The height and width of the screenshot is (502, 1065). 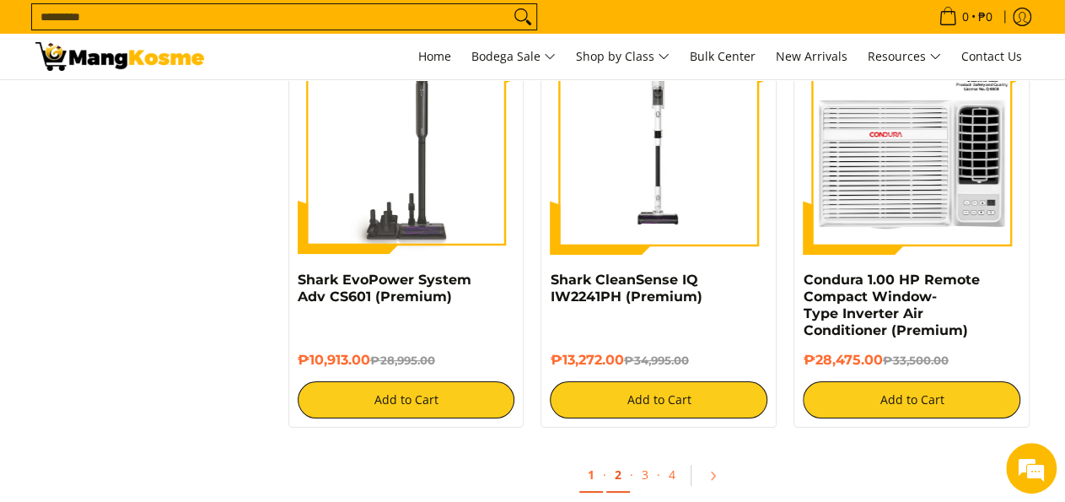 I want to click on span: Resources, so click(x=904, y=56).